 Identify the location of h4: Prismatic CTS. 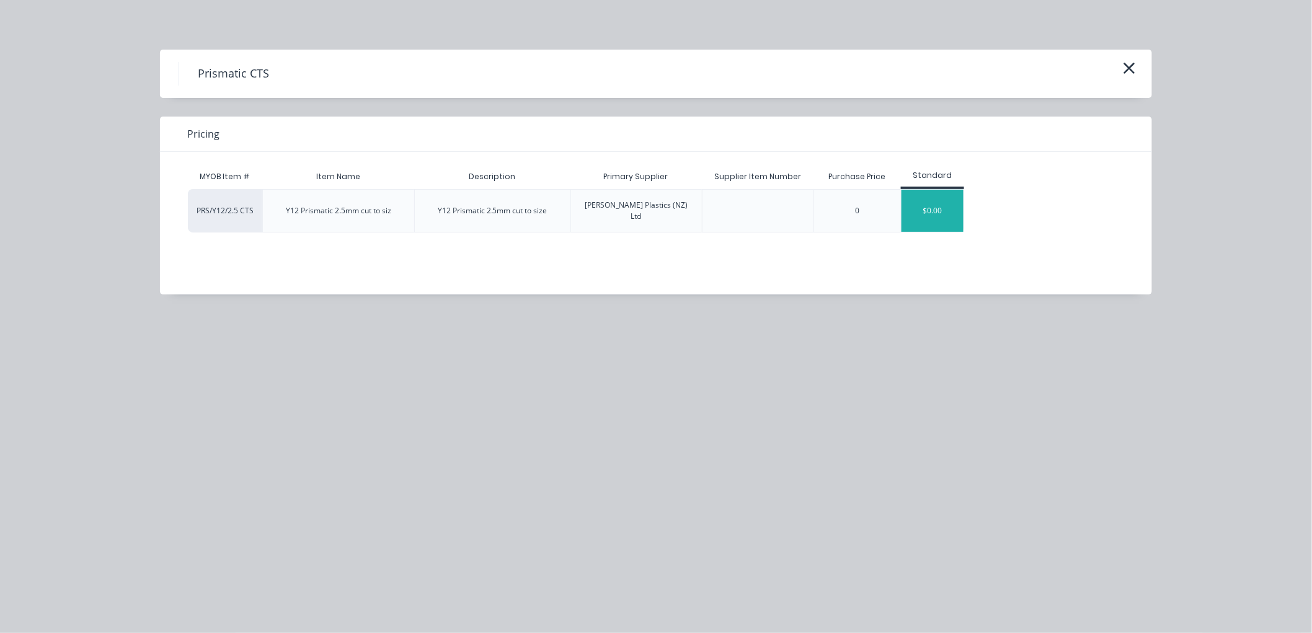
(233, 74).